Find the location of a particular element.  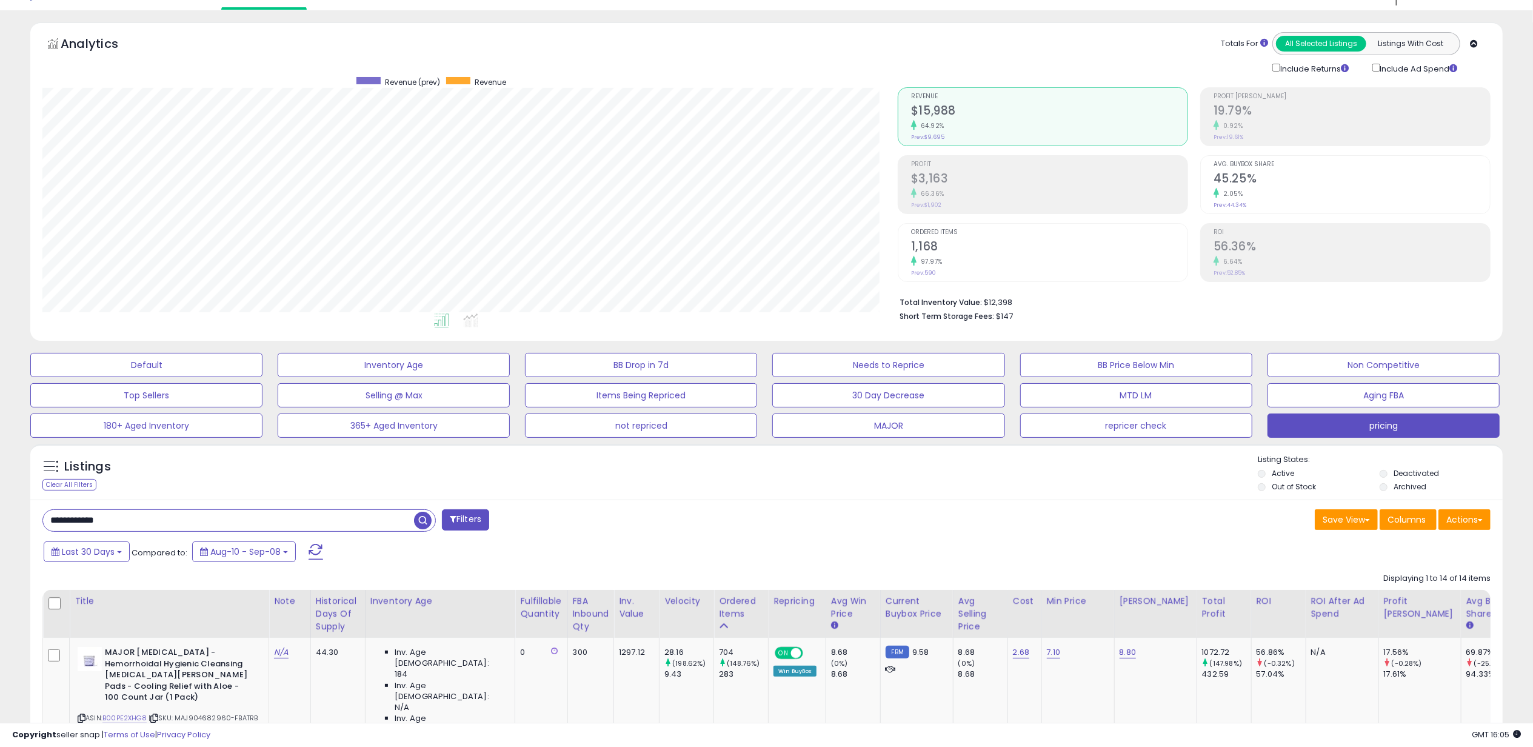

div: 1072.72 is located at coordinates (1226, 652).